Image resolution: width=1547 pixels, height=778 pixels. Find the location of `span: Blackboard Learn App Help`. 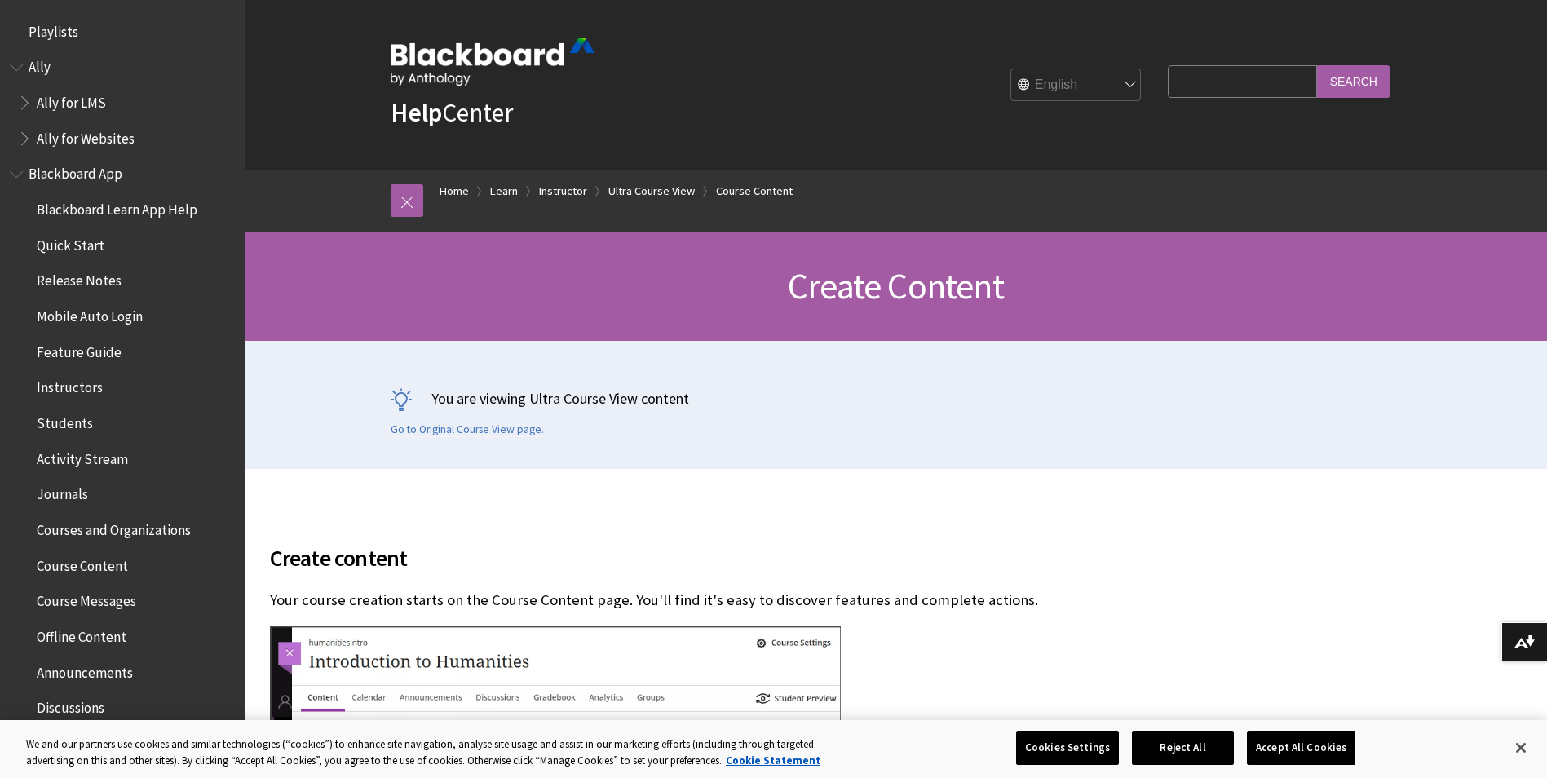

span: Blackboard Learn App Help is located at coordinates (117, 206).